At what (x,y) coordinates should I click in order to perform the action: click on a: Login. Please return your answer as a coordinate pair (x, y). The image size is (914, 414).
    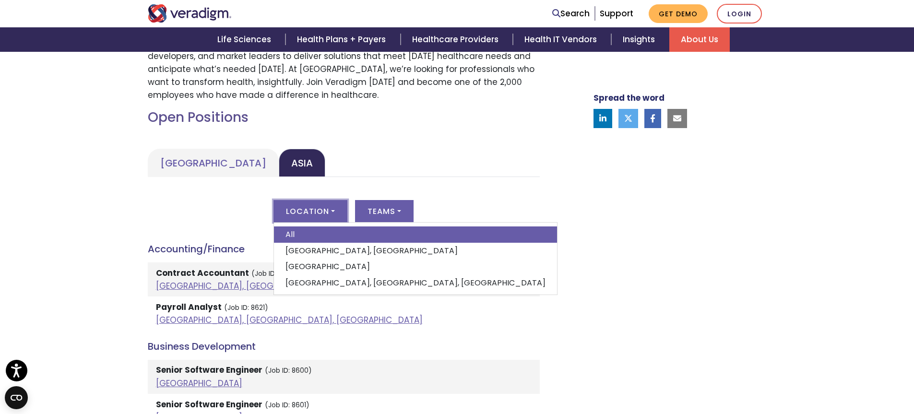
    Looking at the image, I should click on (739, 13).